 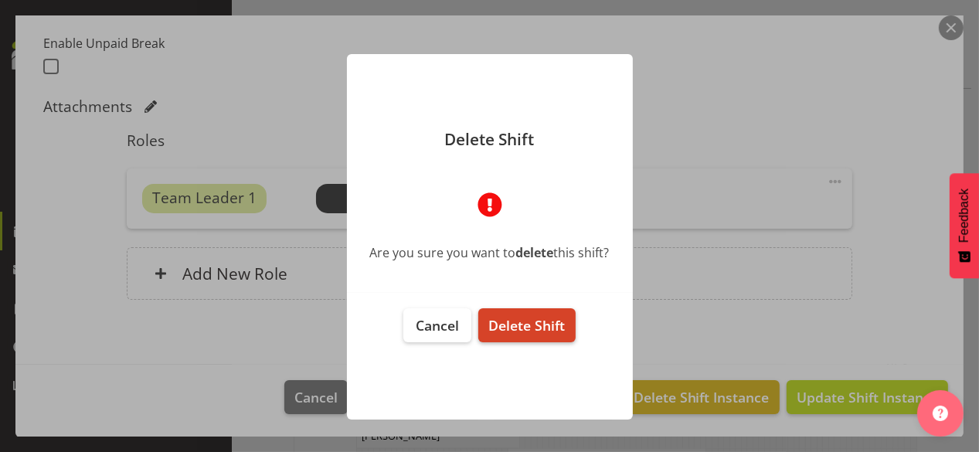 I want to click on span: Delete Shift, so click(x=526, y=325).